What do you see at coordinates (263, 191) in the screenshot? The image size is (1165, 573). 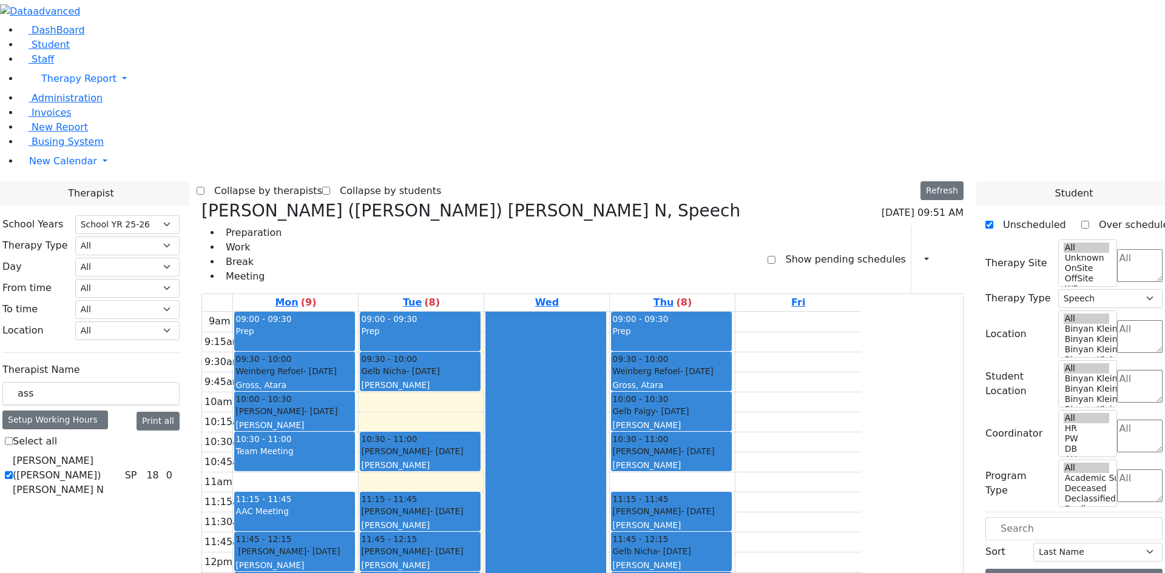 I see `label: Collapse by therapists` at bounding box center [263, 191].